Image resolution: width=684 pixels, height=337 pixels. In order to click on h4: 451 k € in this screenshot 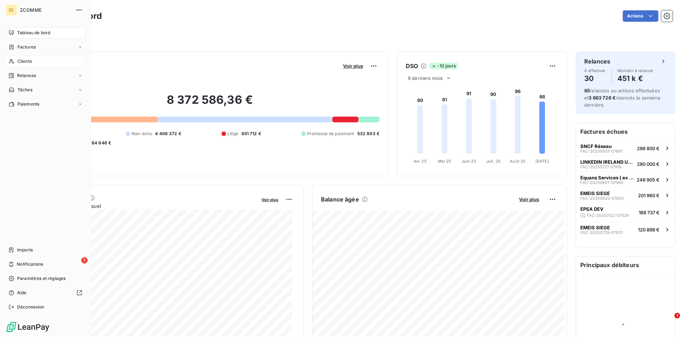, I will do `click(636, 78)`.